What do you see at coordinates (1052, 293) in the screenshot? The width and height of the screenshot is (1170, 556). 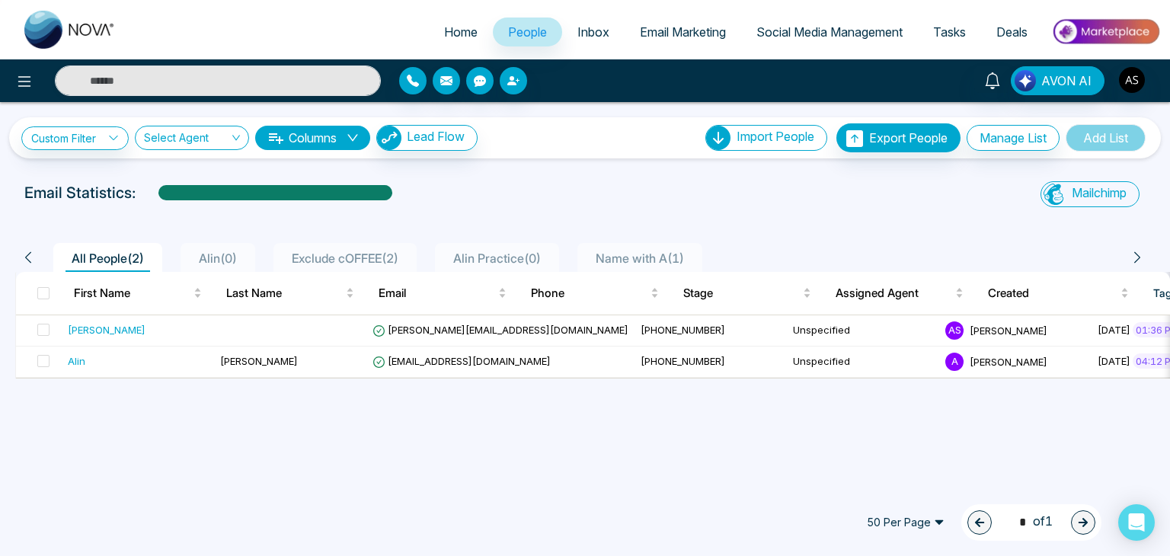 I see `span: Created` at bounding box center [1052, 293].